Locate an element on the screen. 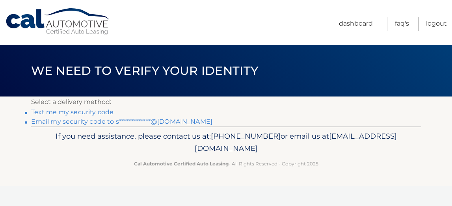 The image size is (452, 206). a: Dashboard is located at coordinates (356, 24).